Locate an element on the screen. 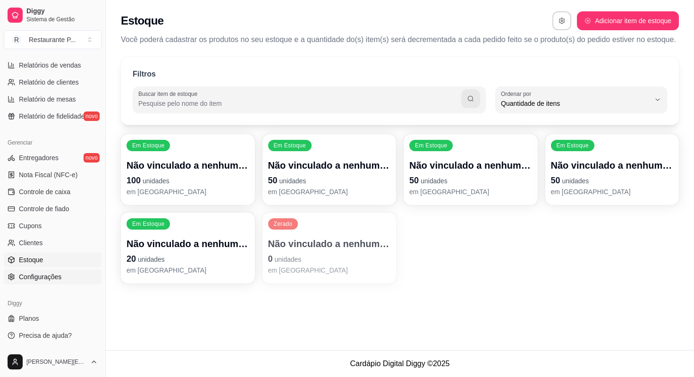 The image size is (694, 377). span: Relatório de clientes is located at coordinates (49, 82).